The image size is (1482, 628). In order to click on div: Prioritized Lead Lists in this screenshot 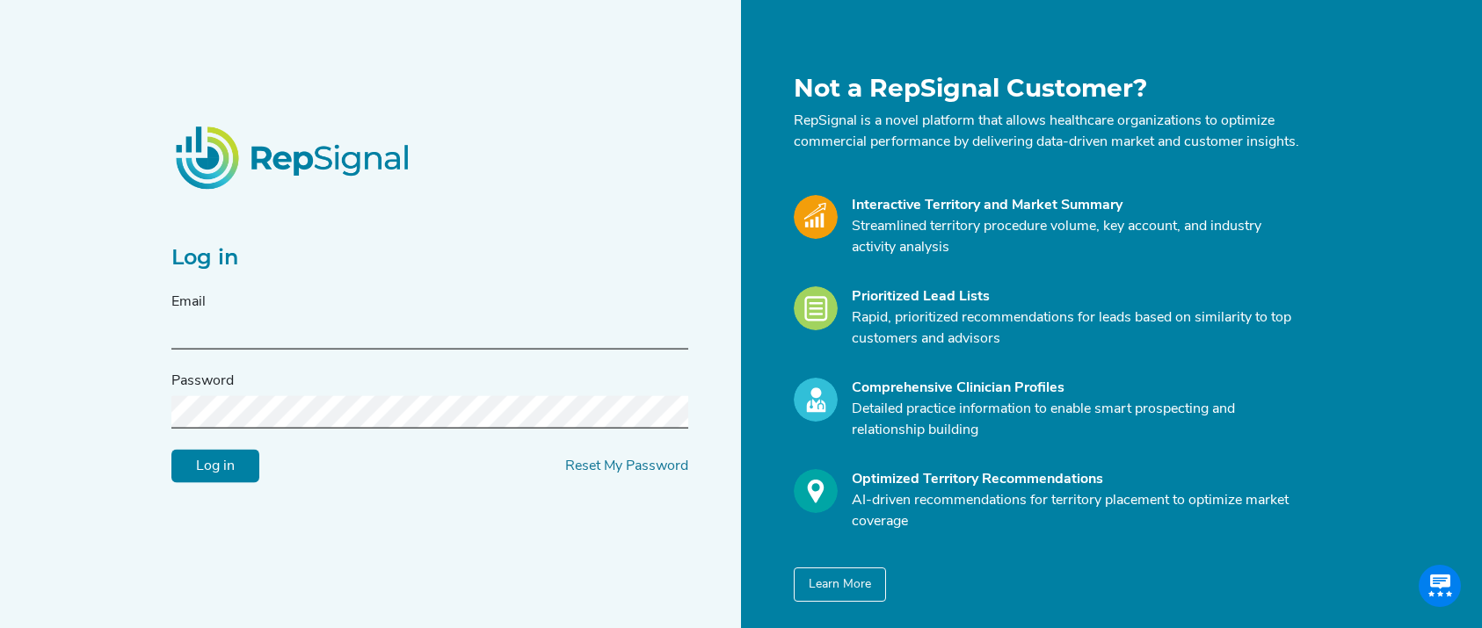, I will do `click(1076, 297)`.